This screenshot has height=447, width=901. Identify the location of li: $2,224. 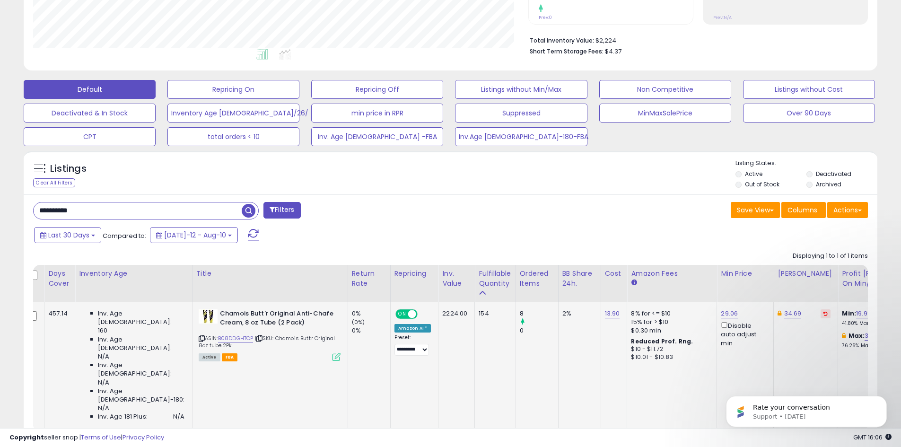
(695, 40).